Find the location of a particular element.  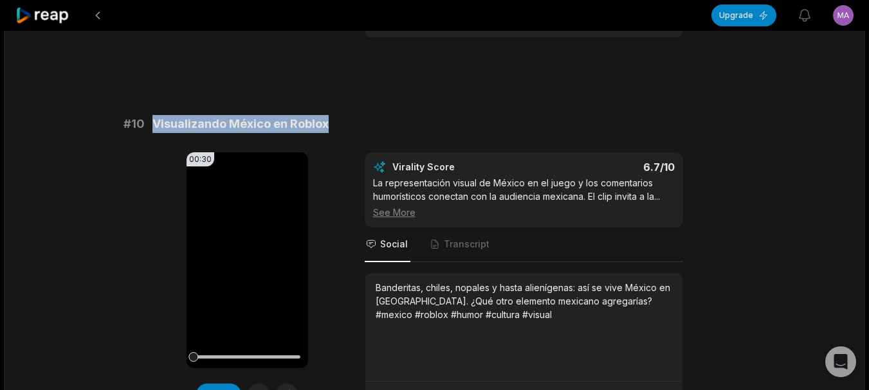

button: Upgrade is located at coordinates (743, 15).